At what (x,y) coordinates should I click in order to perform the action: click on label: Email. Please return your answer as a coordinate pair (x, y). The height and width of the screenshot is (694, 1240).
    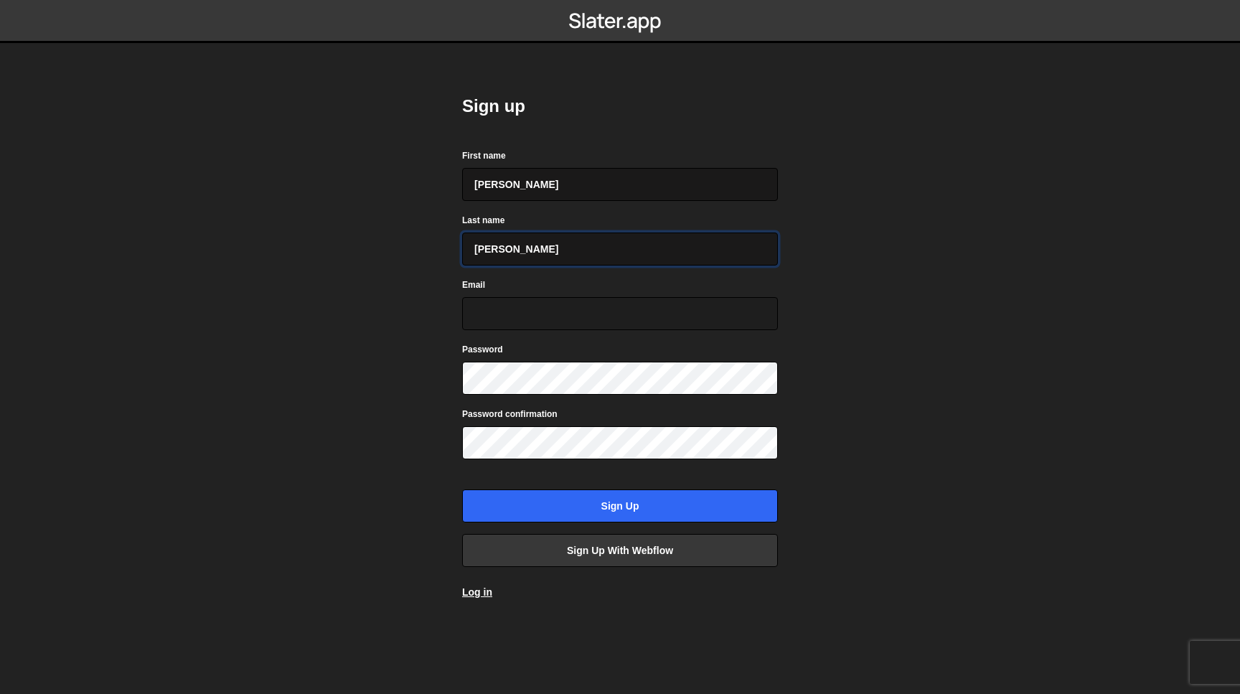
    Looking at the image, I should click on (473, 285).